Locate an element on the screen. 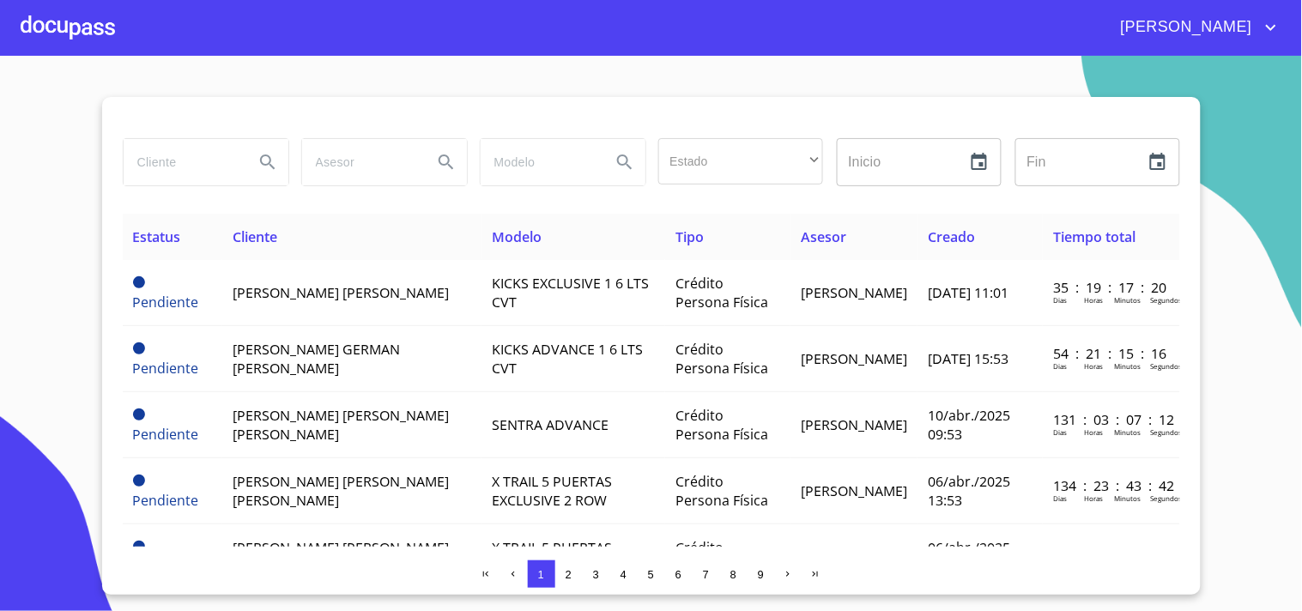  span: 6 is located at coordinates (678, 574).